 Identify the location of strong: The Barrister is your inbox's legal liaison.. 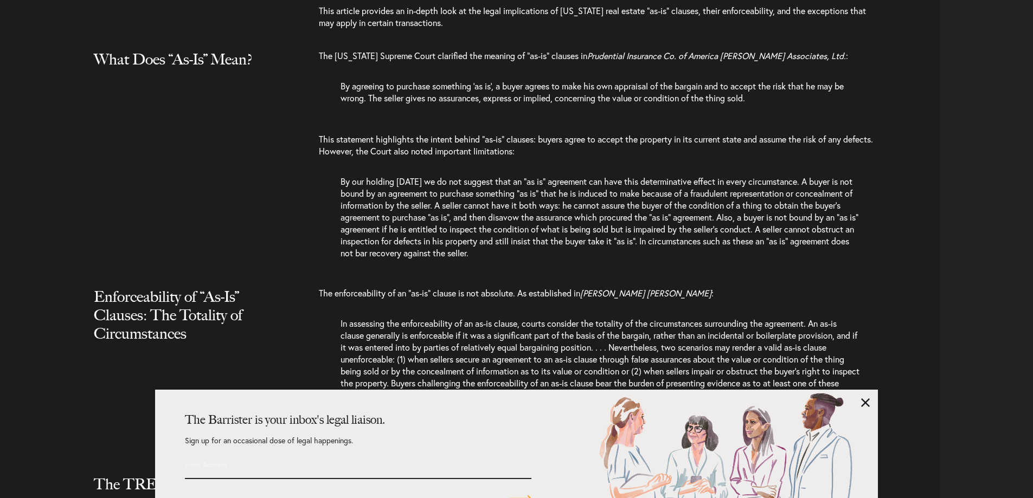
(285, 420).